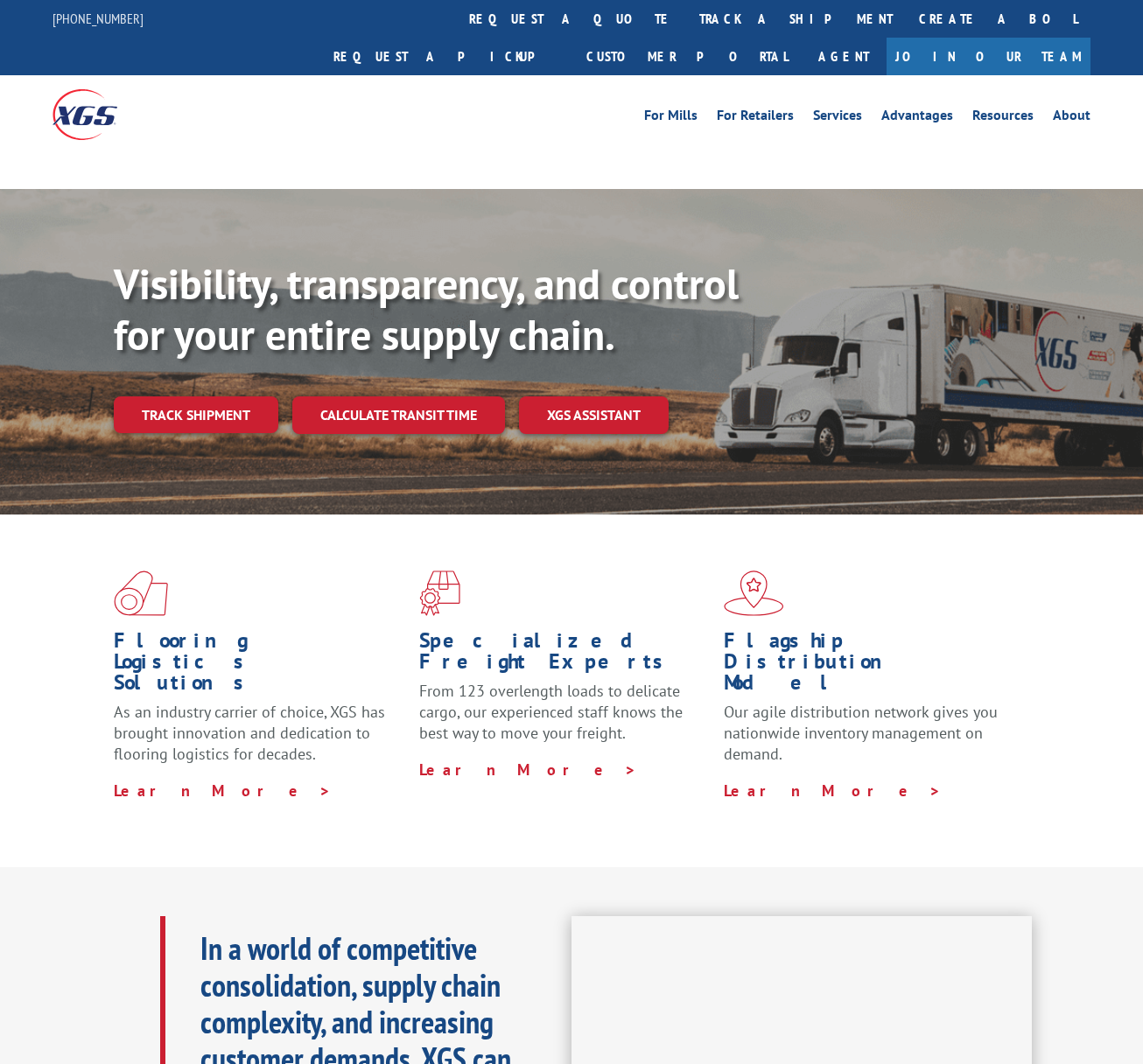 Image resolution: width=1143 pixels, height=1064 pixels. Describe the element at coordinates (687, 56) in the screenshot. I see `a: Customer Portal` at that location.